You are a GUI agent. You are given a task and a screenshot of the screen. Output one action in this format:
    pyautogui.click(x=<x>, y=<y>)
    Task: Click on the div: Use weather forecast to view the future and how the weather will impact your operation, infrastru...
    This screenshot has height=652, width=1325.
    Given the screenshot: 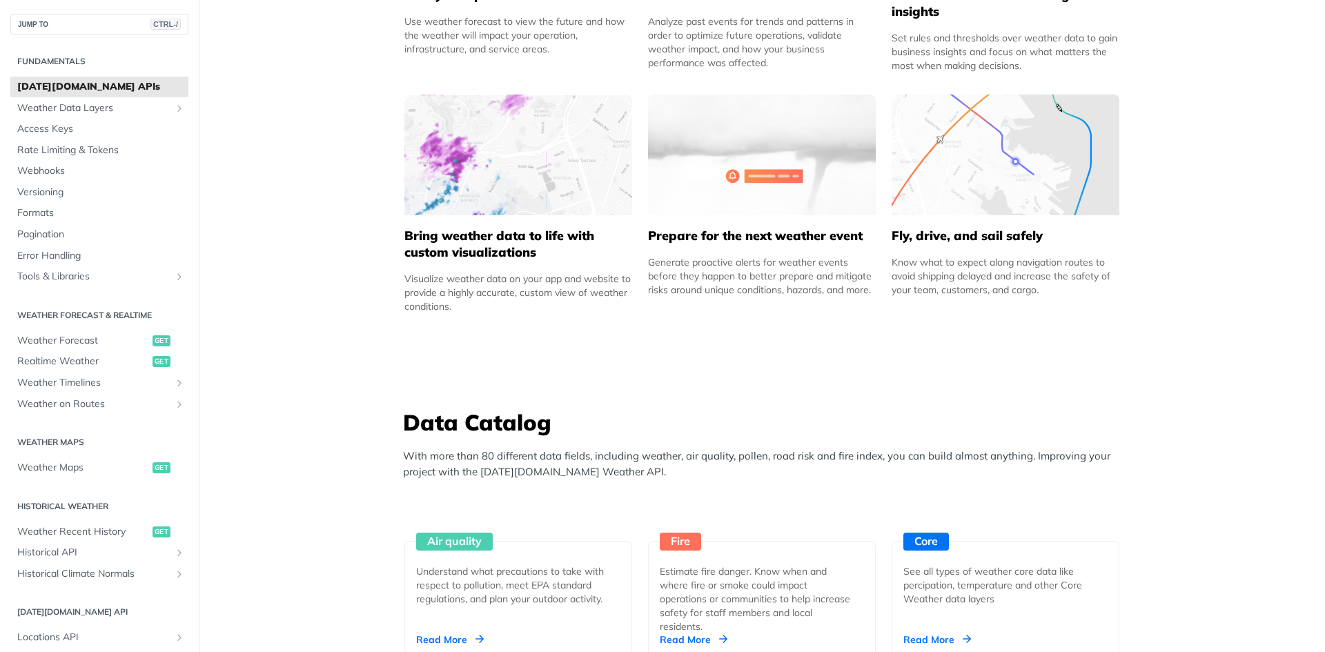 What is the action you would take?
    pyautogui.click(x=518, y=35)
    